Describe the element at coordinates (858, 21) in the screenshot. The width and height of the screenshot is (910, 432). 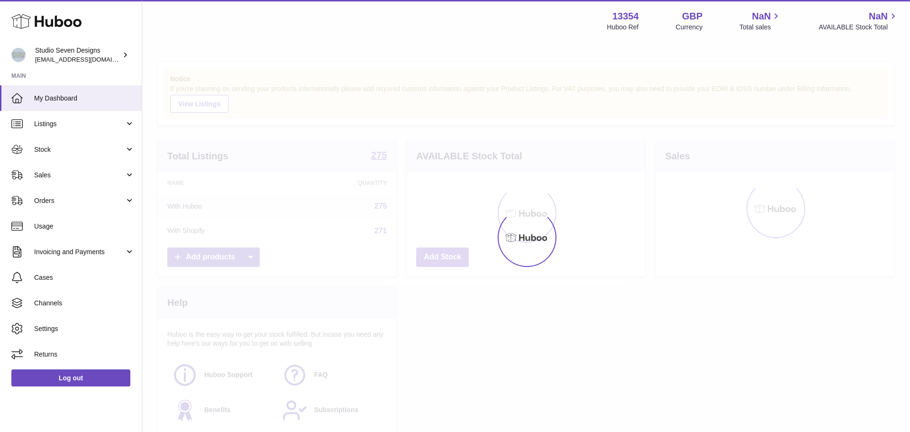
I see `a: NaN AVAILABLE Stock Total` at that location.